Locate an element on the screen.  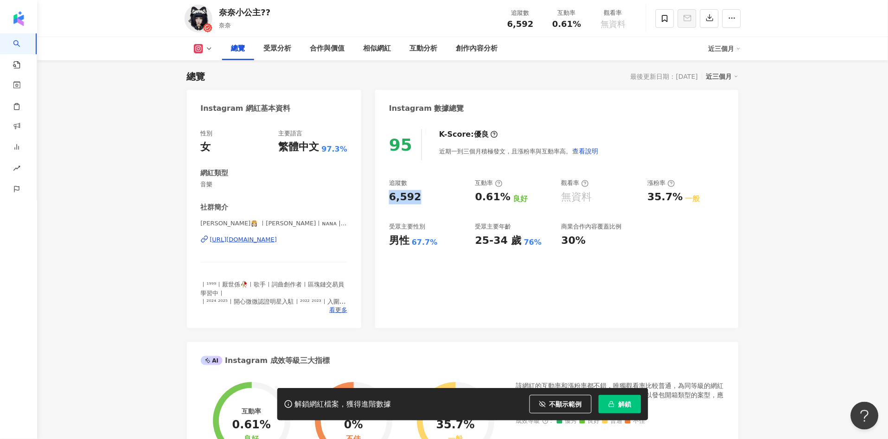
div: 受眾分析 is located at coordinates (278, 49).